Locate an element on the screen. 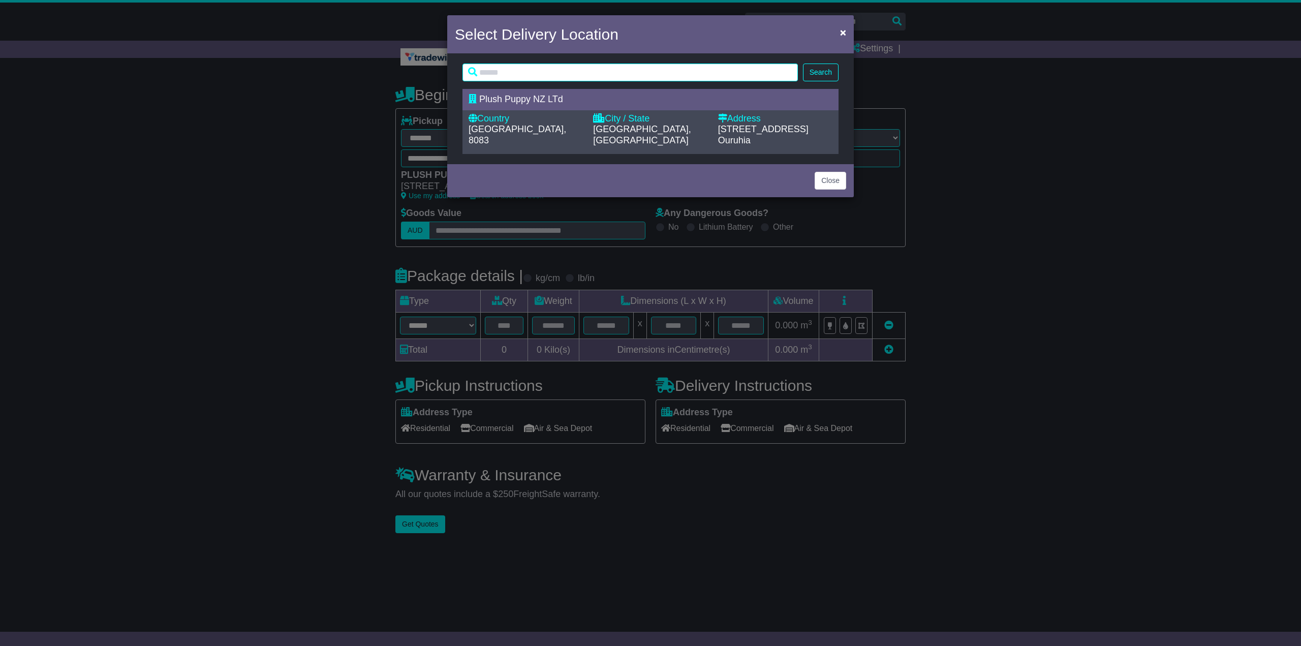 The image size is (1301, 646). span: Plush Puppy NZ LTd is located at coordinates (521, 99).